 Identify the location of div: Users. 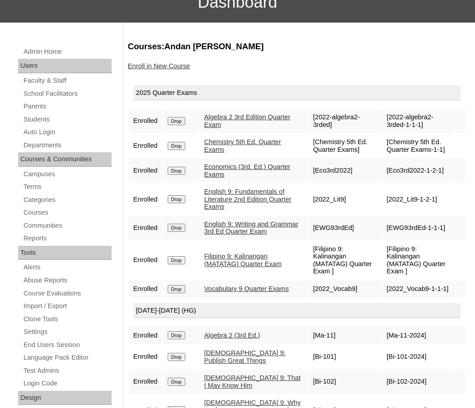
(65, 66).